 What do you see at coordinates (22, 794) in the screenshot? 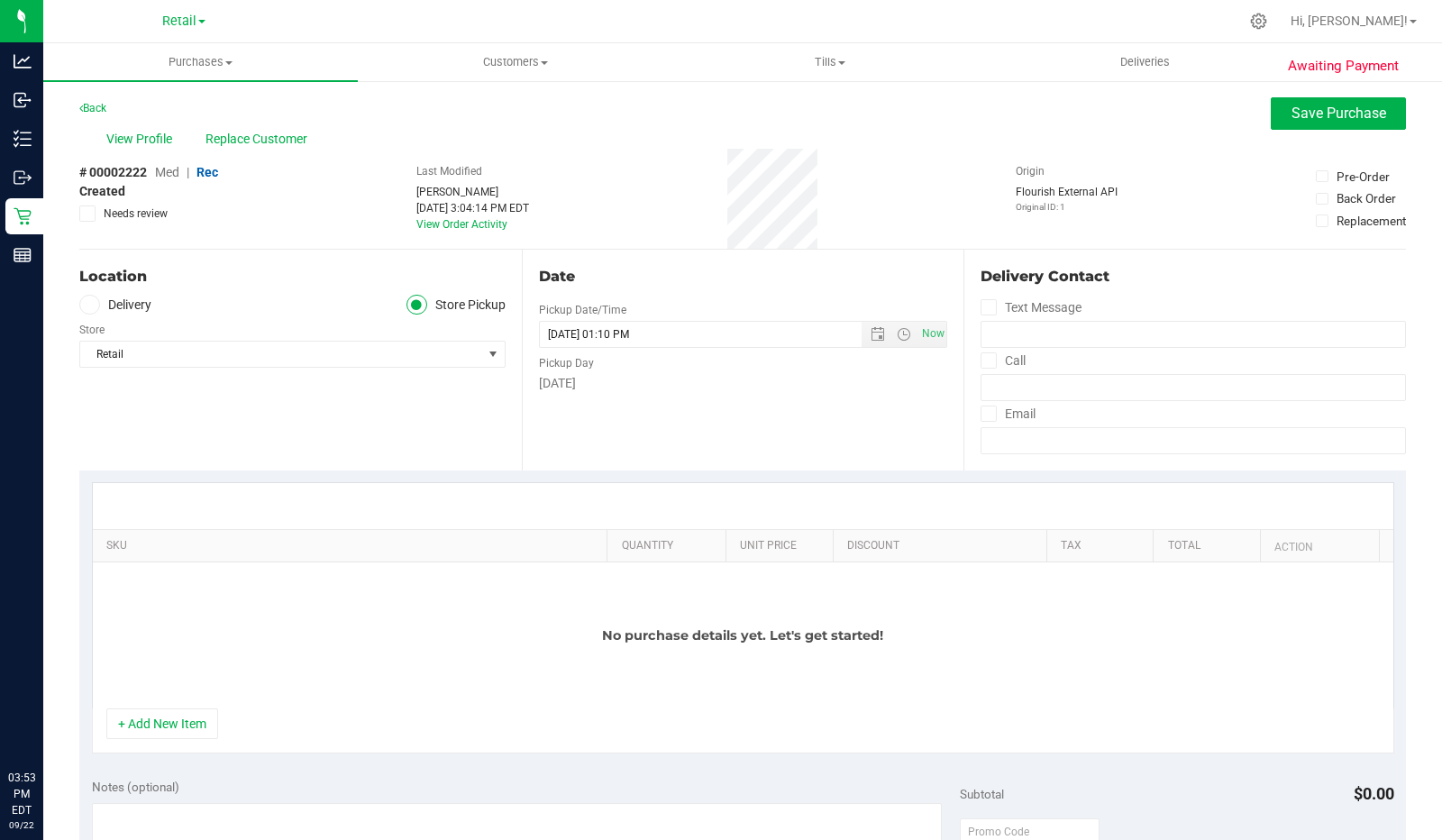
I see `p: 03:53 PM EDT` at bounding box center [22, 794].